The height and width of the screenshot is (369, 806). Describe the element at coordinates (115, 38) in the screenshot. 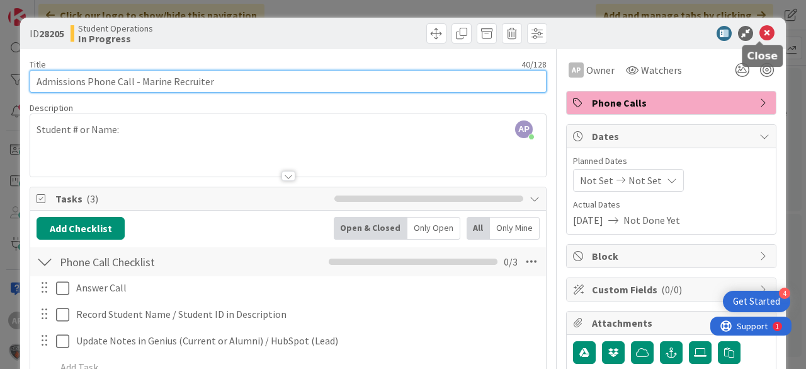

I see `b: In Progress` at that location.